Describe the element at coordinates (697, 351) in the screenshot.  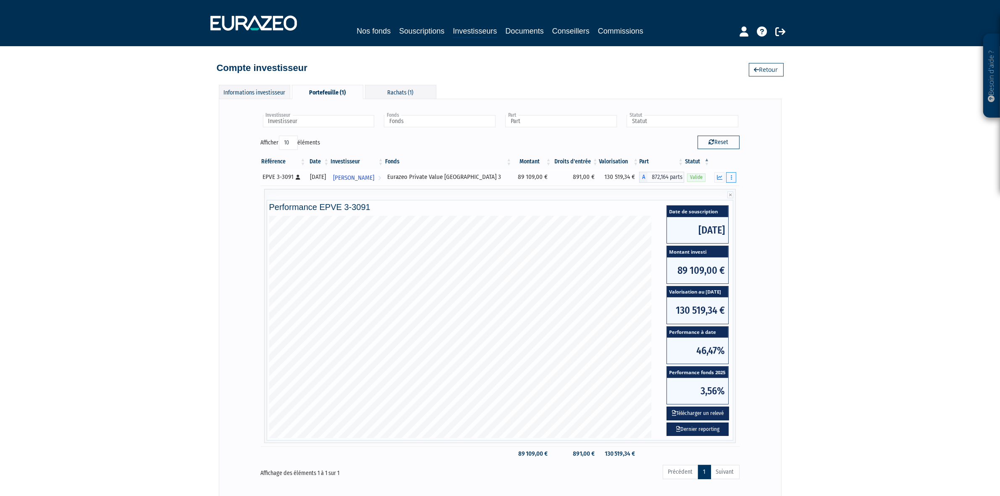
I see `span: 46,47%` at that location.